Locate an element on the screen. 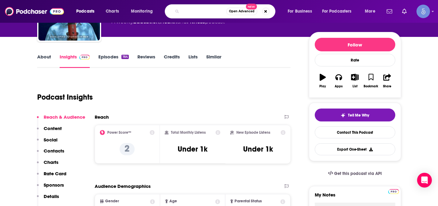  a: InsightsPodchaser Pro is located at coordinates (75, 61).